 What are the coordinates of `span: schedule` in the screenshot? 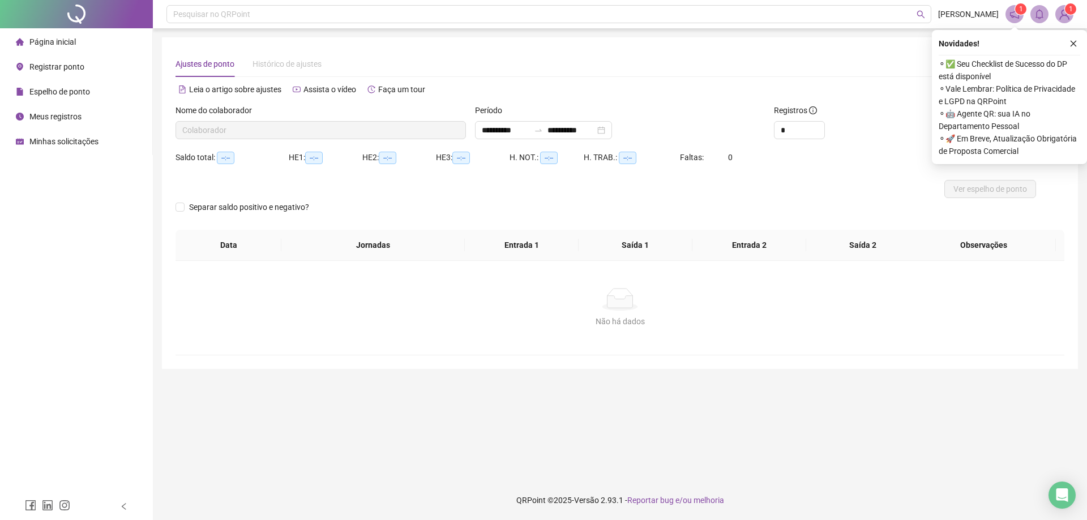 It's located at (20, 142).